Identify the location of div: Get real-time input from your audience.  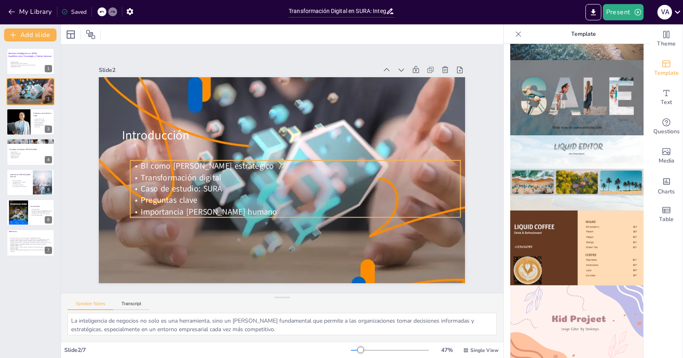
(666, 127).